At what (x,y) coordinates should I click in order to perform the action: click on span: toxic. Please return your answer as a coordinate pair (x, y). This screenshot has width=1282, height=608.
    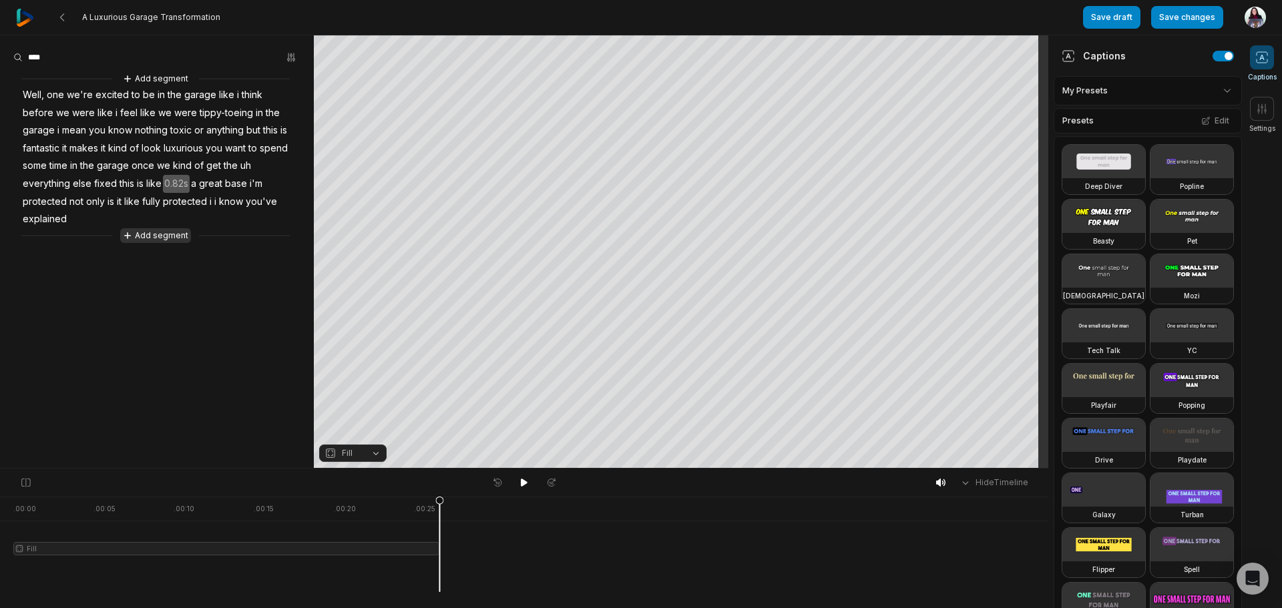
    Looking at the image, I should click on (181, 130).